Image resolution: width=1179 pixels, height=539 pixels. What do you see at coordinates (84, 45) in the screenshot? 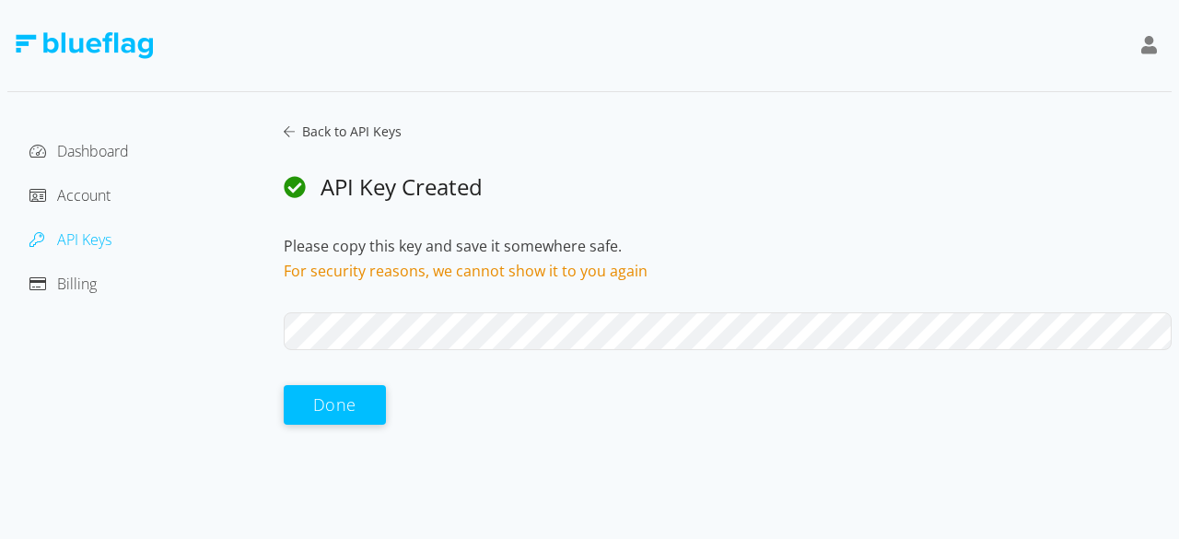
I see `img: Blue Flag Logo` at bounding box center [84, 45].